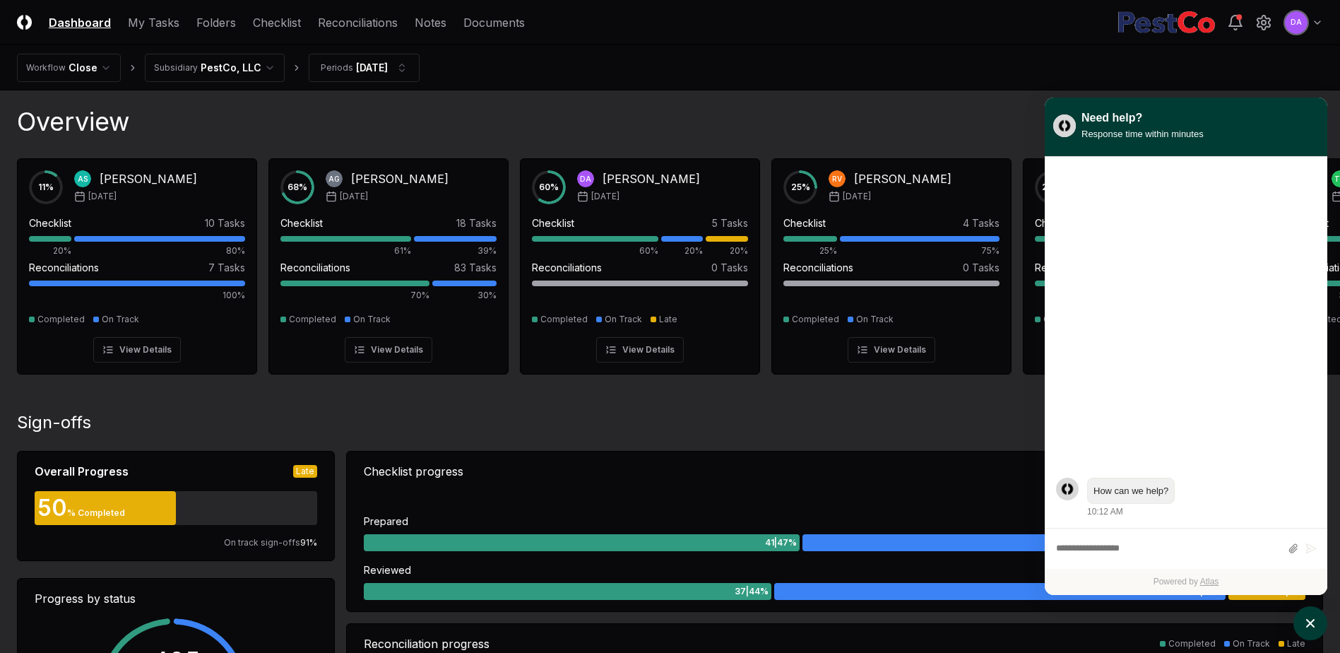 The image size is (1340, 653). What do you see at coordinates (834, 531) in the screenshot?
I see `a: Checklist progressCompletedOn TrackLatePrepared88 Items41|47%42|48%5|6%Reviewed85 Items37|44%41|4...` at bounding box center [834, 531].